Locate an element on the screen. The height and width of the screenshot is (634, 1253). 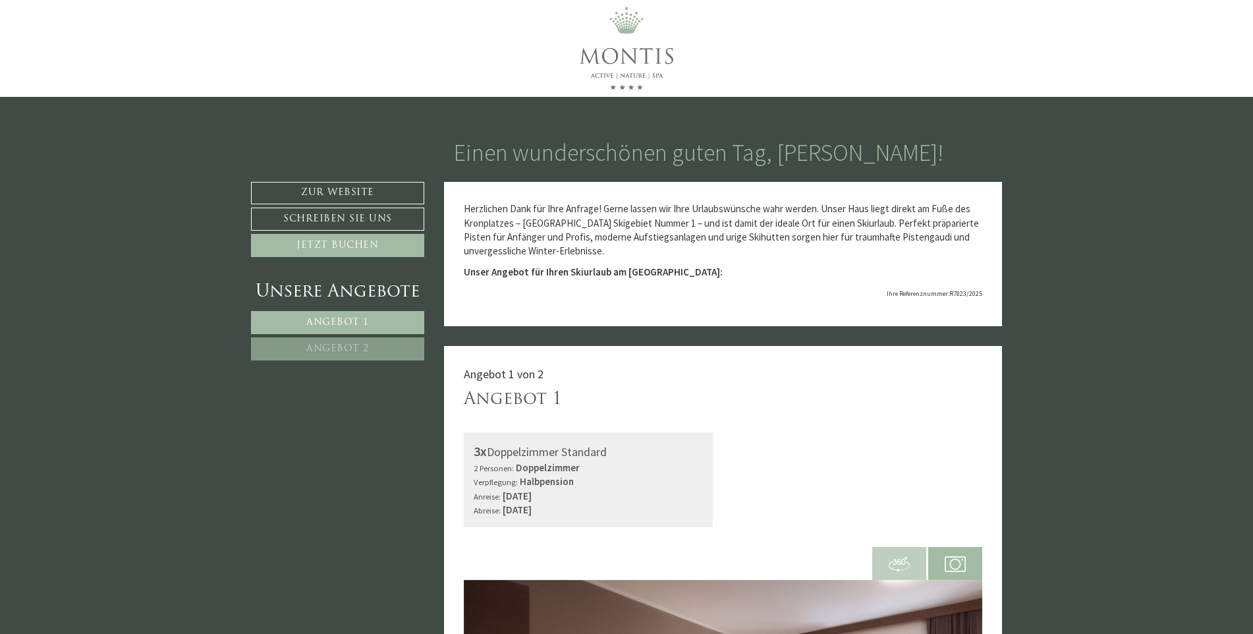
small: 2 Personen: is located at coordinates (493, 468).